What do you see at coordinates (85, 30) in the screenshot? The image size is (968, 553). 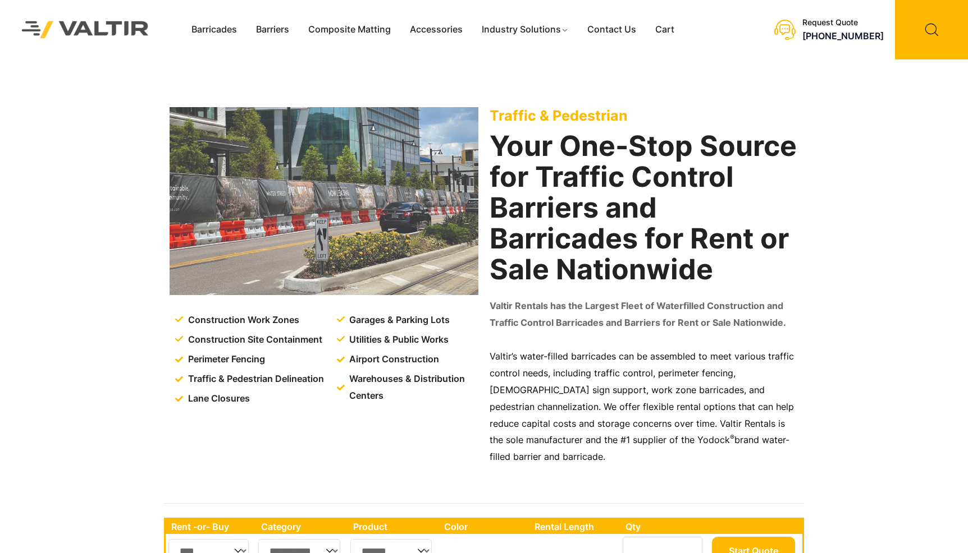 I see `img: Valtir Rentals` at bounding box center [85, 30].